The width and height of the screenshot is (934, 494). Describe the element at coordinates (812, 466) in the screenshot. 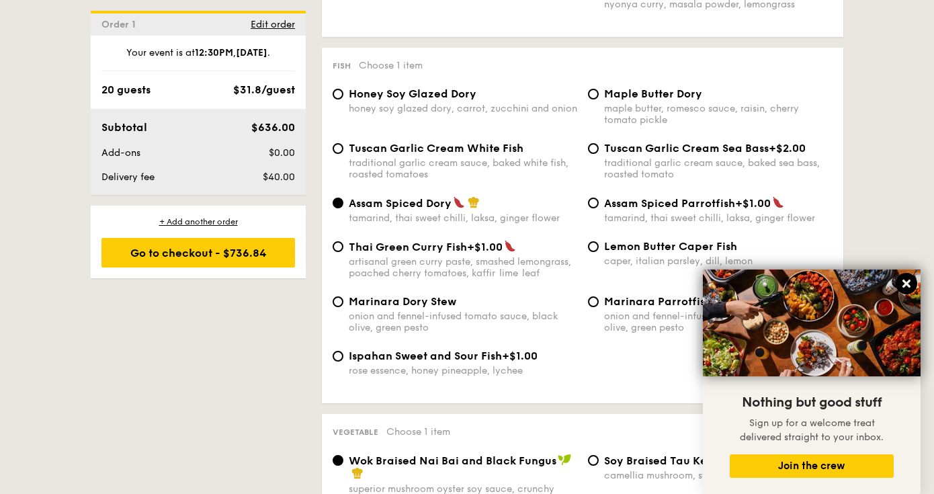

I see `button: Join the crew` at that location.